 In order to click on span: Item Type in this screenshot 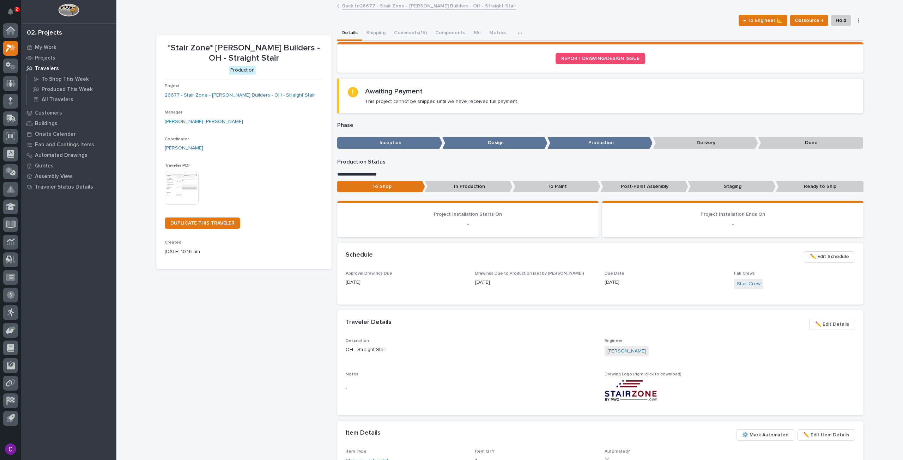, I will do `click(356, 452)`.